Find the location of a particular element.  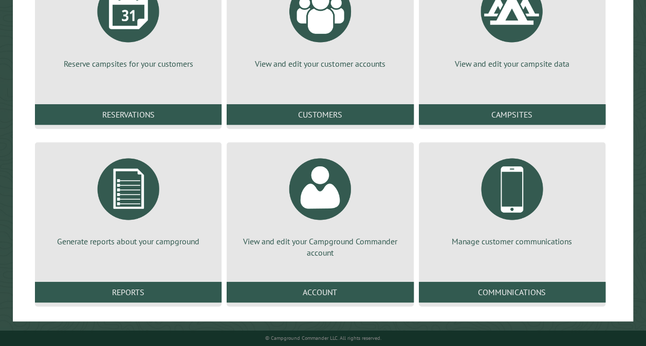

a: Reports is located at coordinates (128, 292).